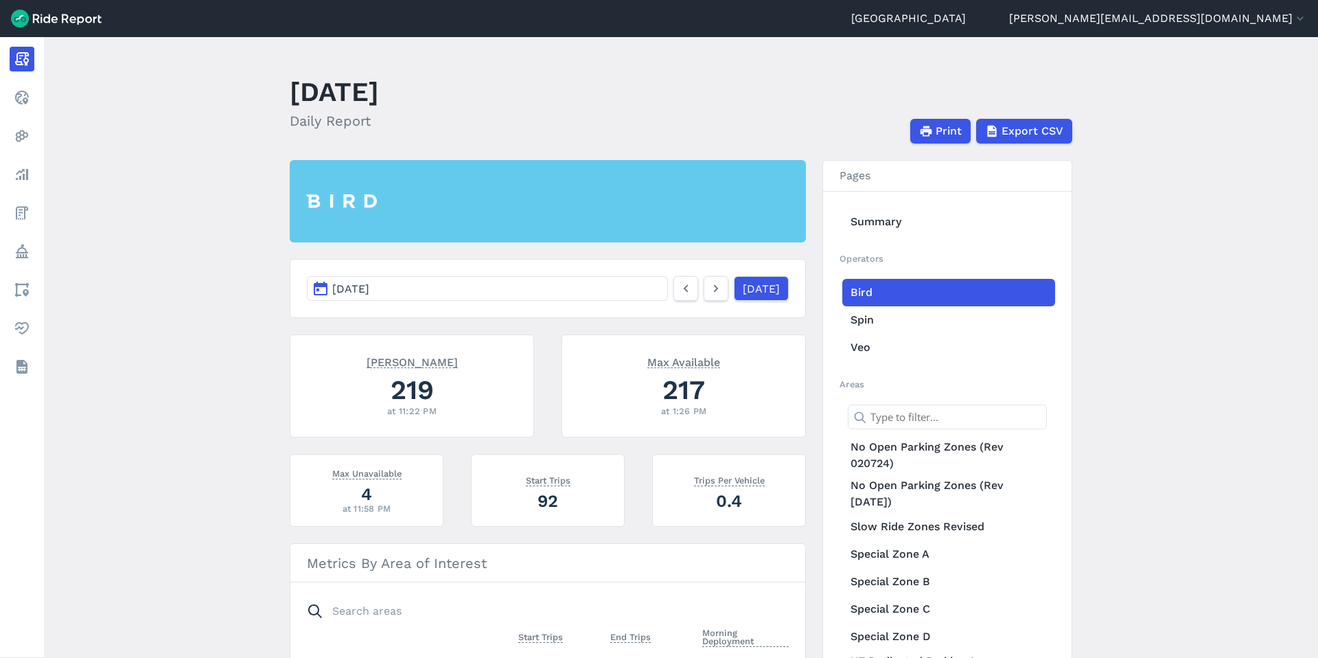 The width and height of the screenshot is (1318, 658). I want to click on button: Morning Deployment, so click(745, 637).